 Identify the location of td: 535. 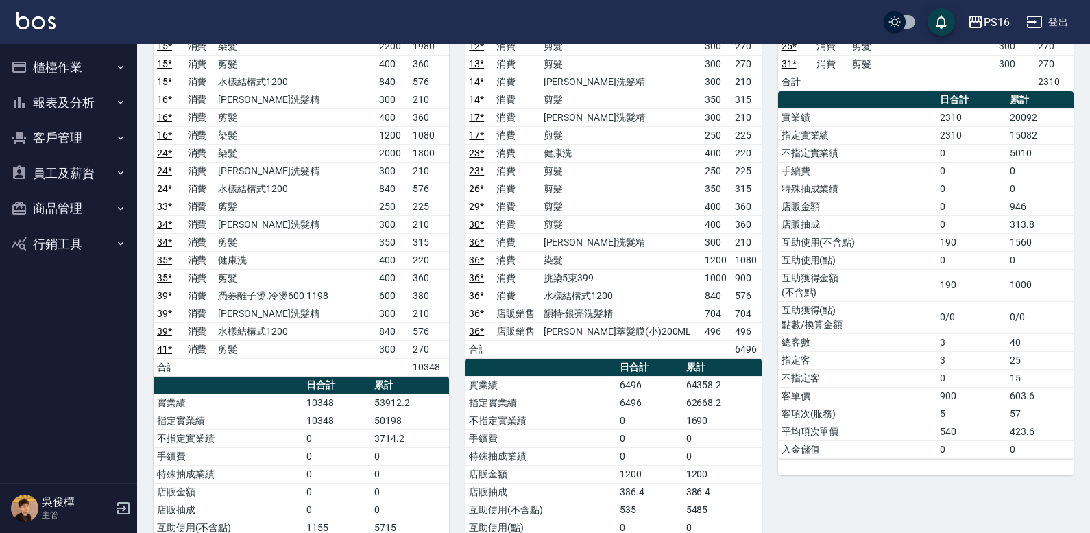
(649, 509).